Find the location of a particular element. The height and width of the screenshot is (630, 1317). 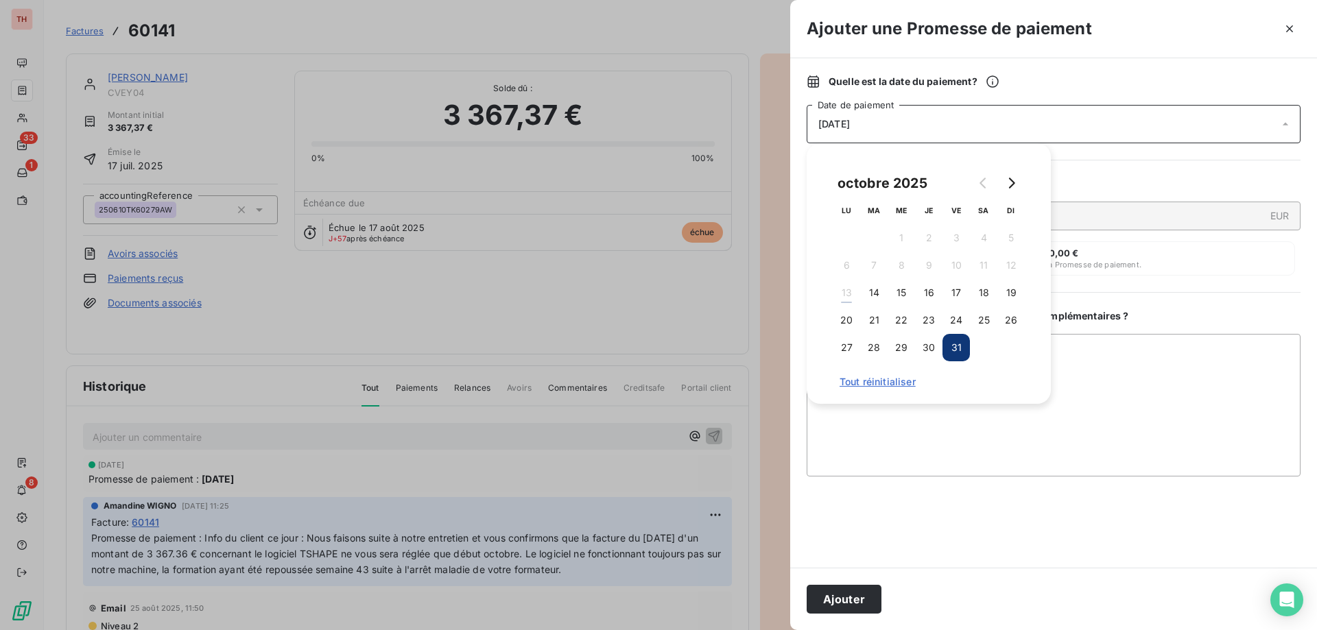

button: 29 is located at coordinates (901, 348).